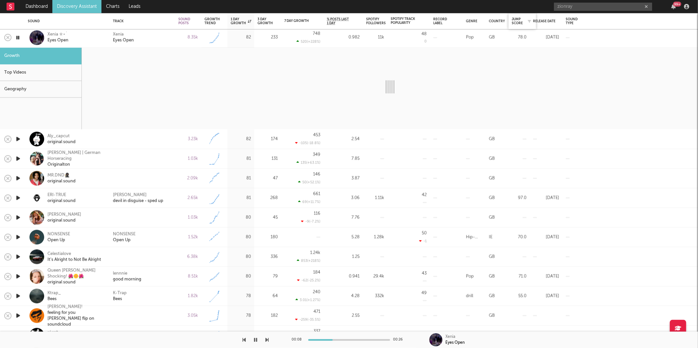  What do you see at coordinates (120, 293) in the screenshot?
I see `a: K-Trap` at bounding box center [120, 293].